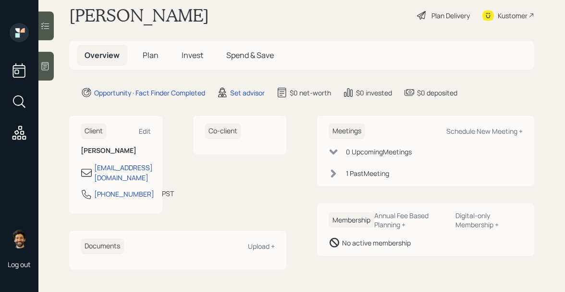 The height and width of the screenshot is (292, 565). Describe the element at coordinates (223, 131) in the screenshot. I see `h6: Co-client` at that location.